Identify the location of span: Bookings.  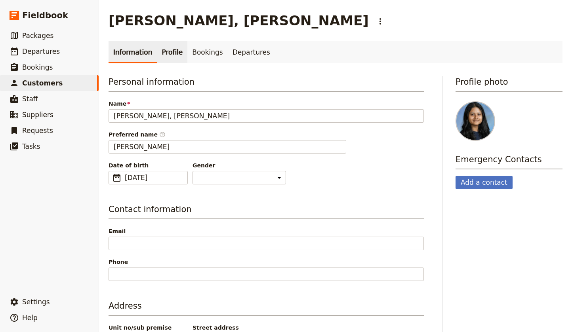
(37, 67).